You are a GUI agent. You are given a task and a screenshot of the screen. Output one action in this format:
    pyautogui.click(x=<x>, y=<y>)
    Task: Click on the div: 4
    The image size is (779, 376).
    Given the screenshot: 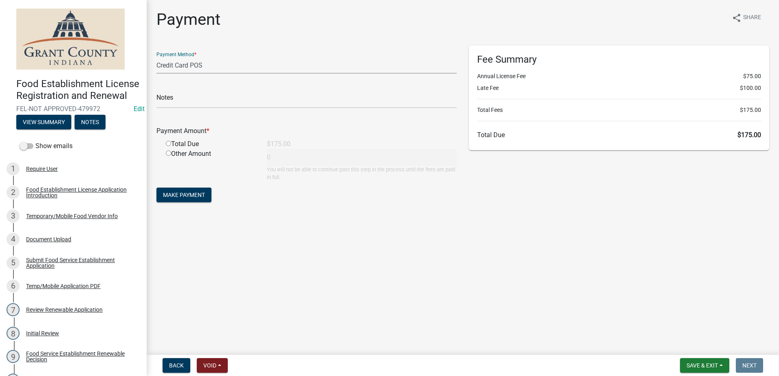 What is the action you would take?
    pyautogui.click(x=13, y=240)
    